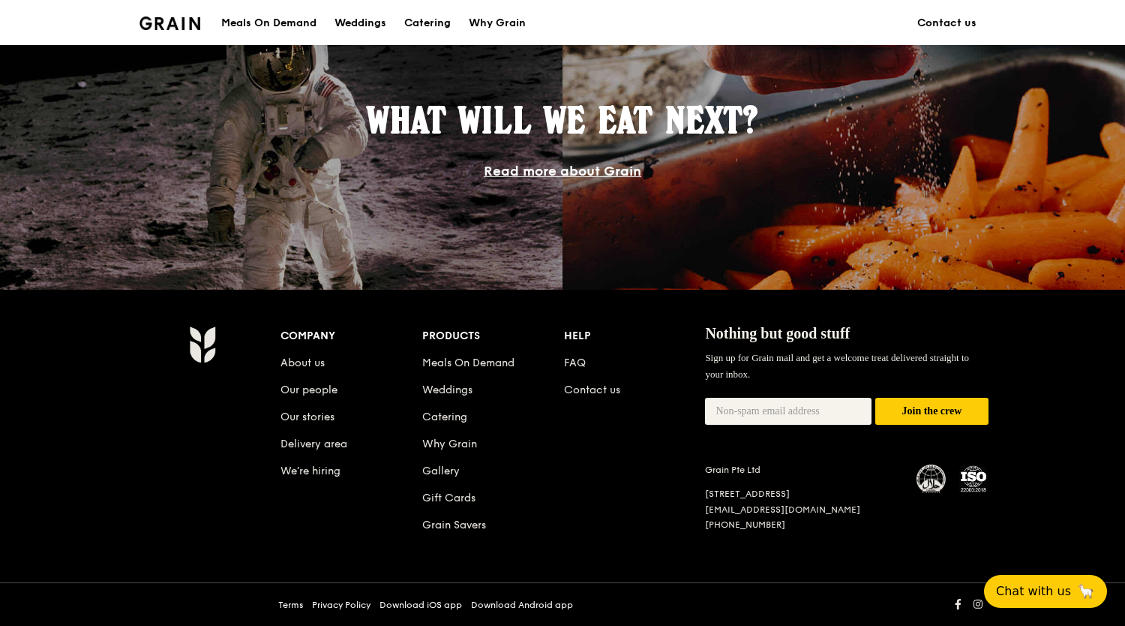 This screenshot has height=626, width=1125. What do you see at coordinates (421, 605) in the screenshot?
I see `a: Download iOS app` at bounding box center [421, 605].